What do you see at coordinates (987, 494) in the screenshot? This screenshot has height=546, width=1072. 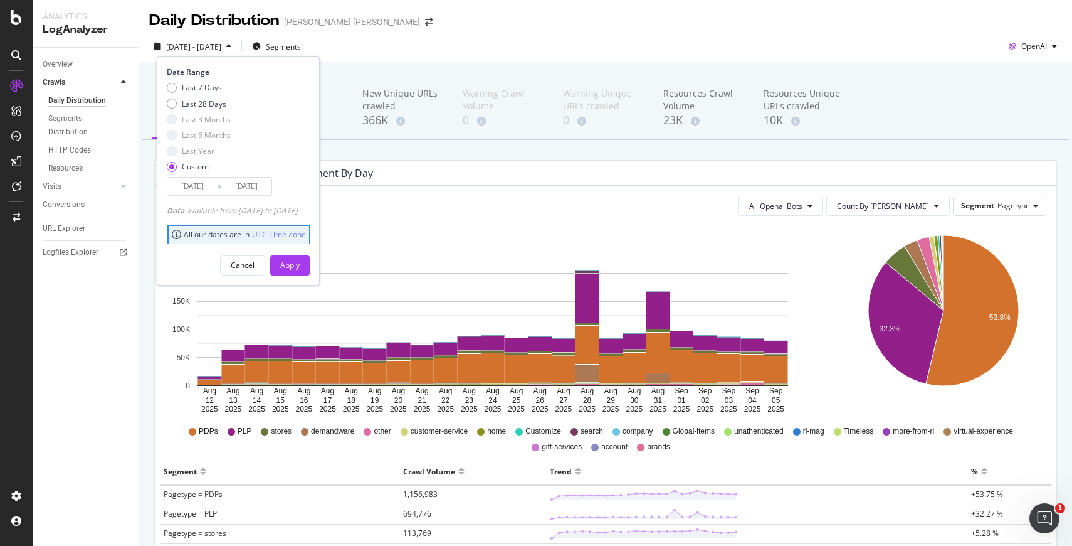 I see `span: +53.75 %` at bounding box center [987, 494].